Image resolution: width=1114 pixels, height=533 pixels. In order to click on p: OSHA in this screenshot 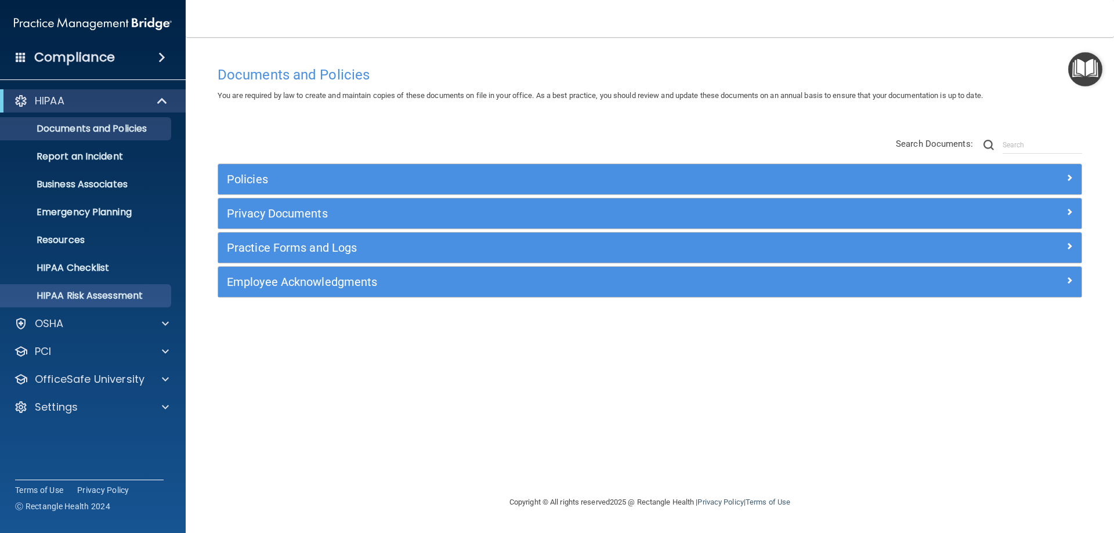, I will do `click(49, 324)`.